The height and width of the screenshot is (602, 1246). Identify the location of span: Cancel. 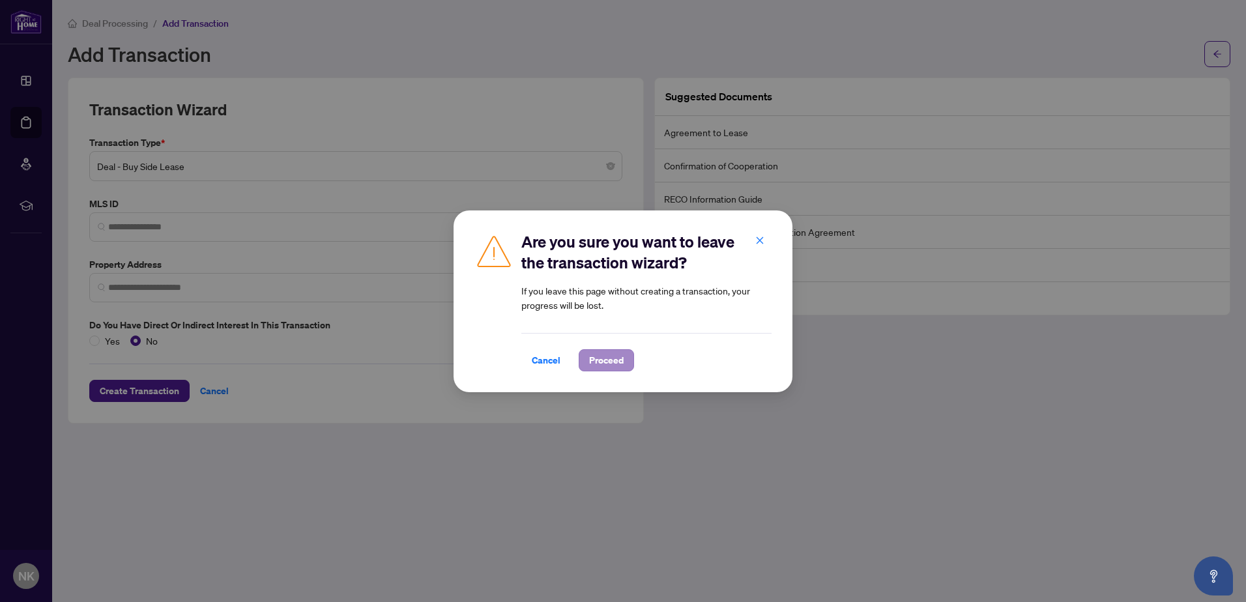
(546, 360).